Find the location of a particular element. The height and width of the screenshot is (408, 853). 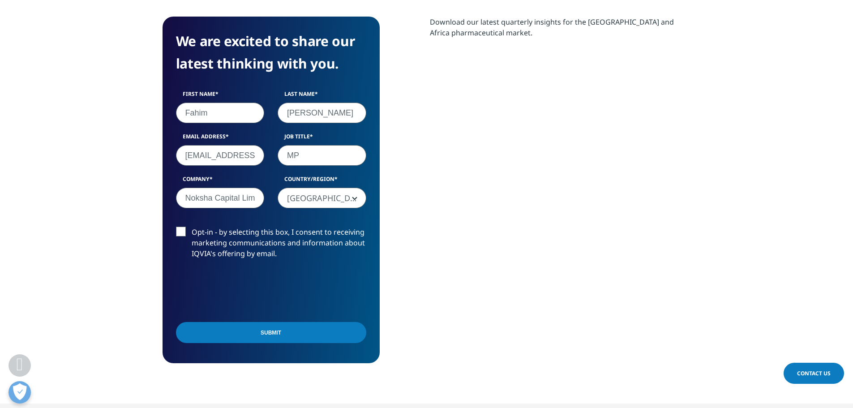

label: First Name is located at coordinates (220, 96).